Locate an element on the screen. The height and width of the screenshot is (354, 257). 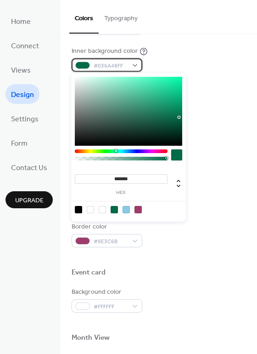
div: Event card is located at coordinates (89, 273).